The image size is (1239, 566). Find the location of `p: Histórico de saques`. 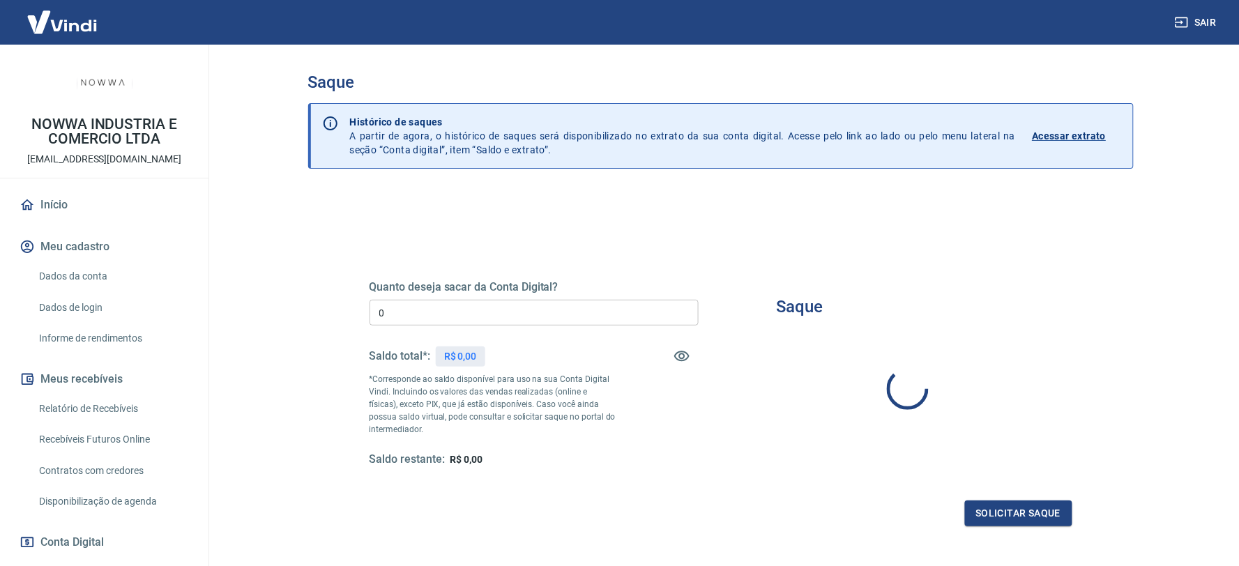

p: Histórico de saques is located at coordinates (683, 122).